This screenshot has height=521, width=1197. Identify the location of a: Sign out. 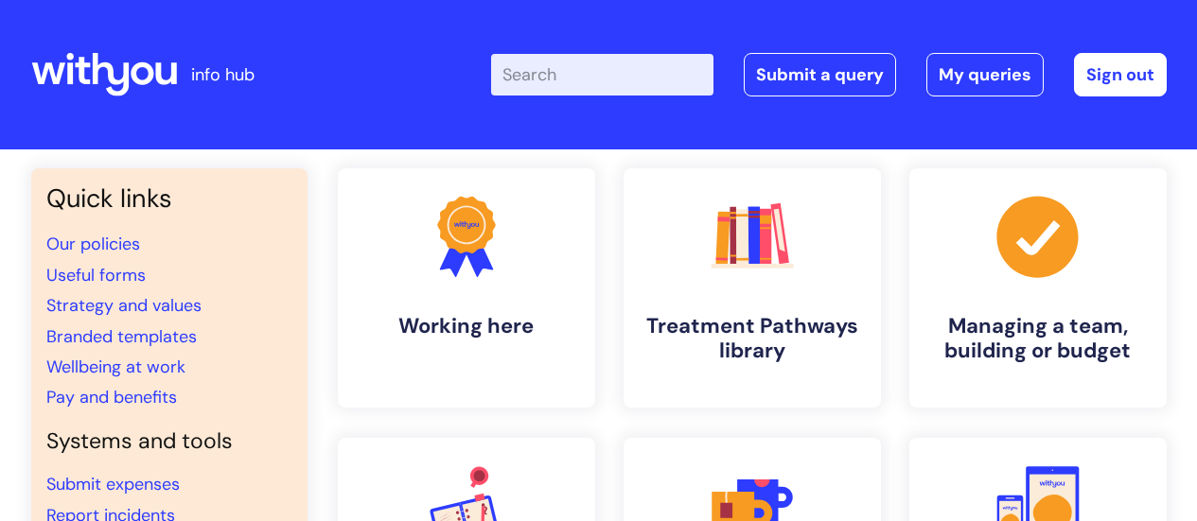
(1120, 75).